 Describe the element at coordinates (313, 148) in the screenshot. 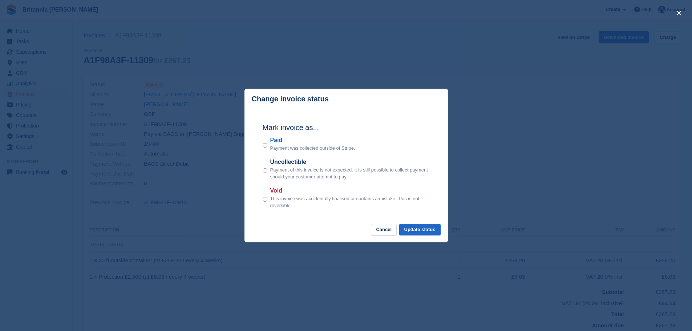

I see `p: Payment was collected outside of Stripe.` at that location.